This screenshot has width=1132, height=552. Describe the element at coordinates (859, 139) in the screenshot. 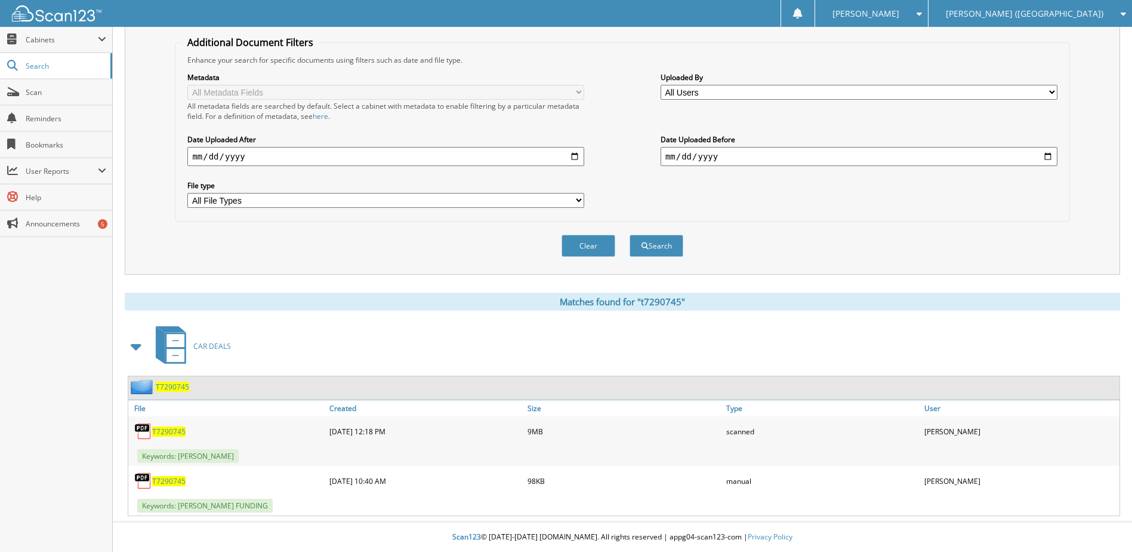

I see `label: Date Uploaded Before` at that location.